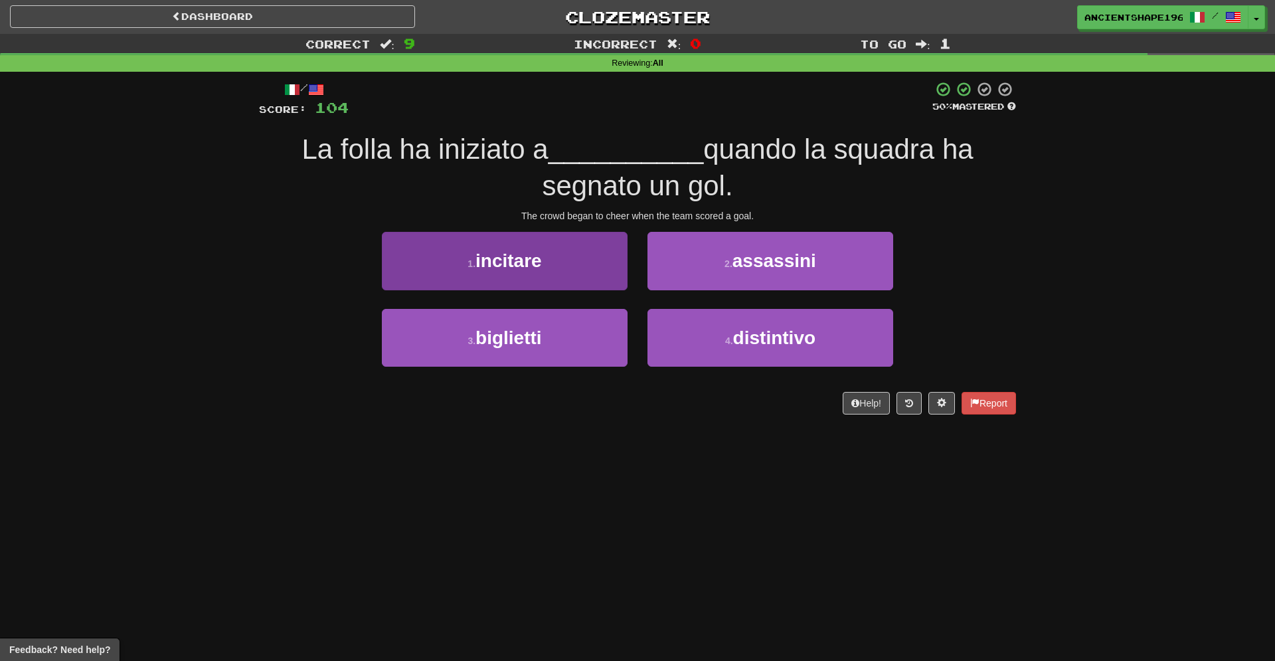 The width and height of the screenshot is (1275, 661). Describe the element at coordinates (658, 63) in the screenshot. I see `strong: All` at that location.